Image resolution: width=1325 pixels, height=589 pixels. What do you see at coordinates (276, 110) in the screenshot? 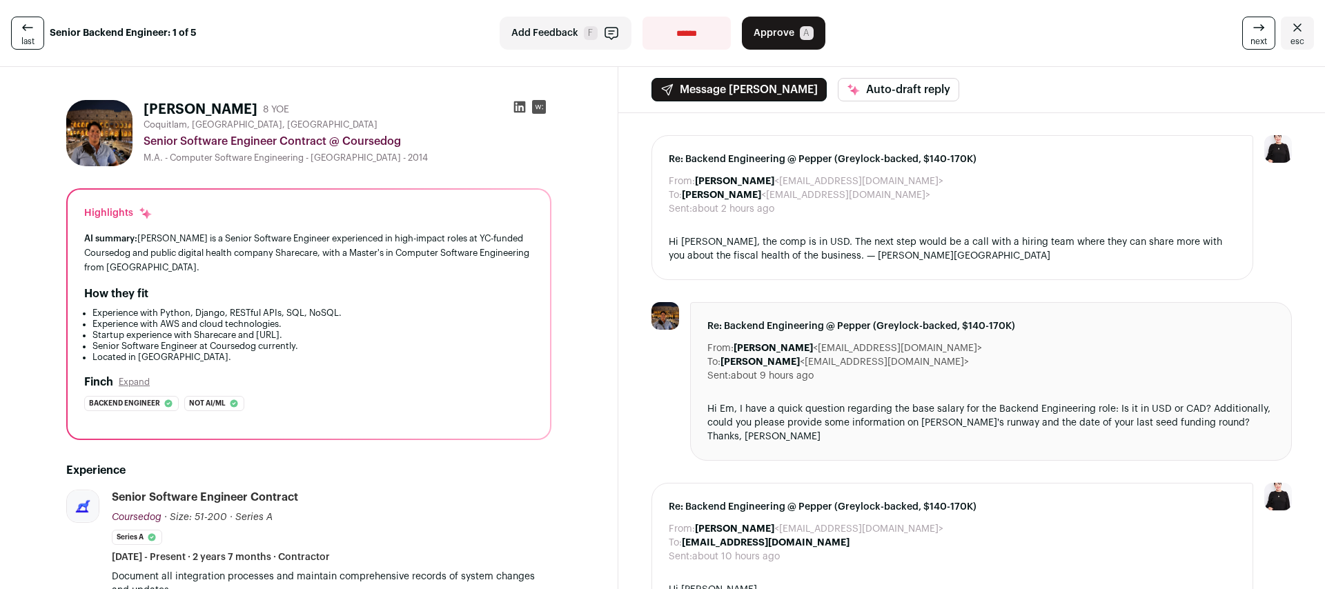
I see `div: 8 YOE` at bounding box center [276, 110].